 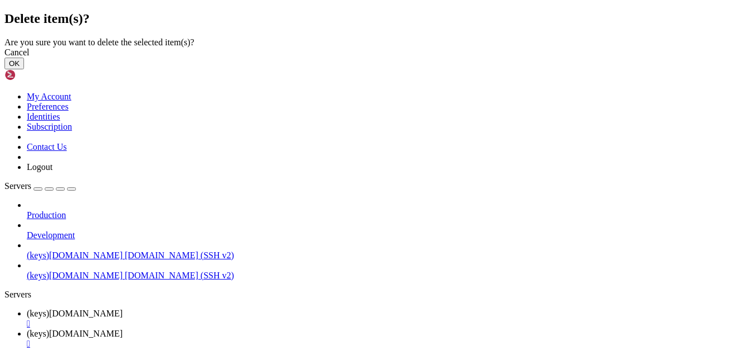 I want to click on h2: Delete item(s)?, so click(x=375, y=18).